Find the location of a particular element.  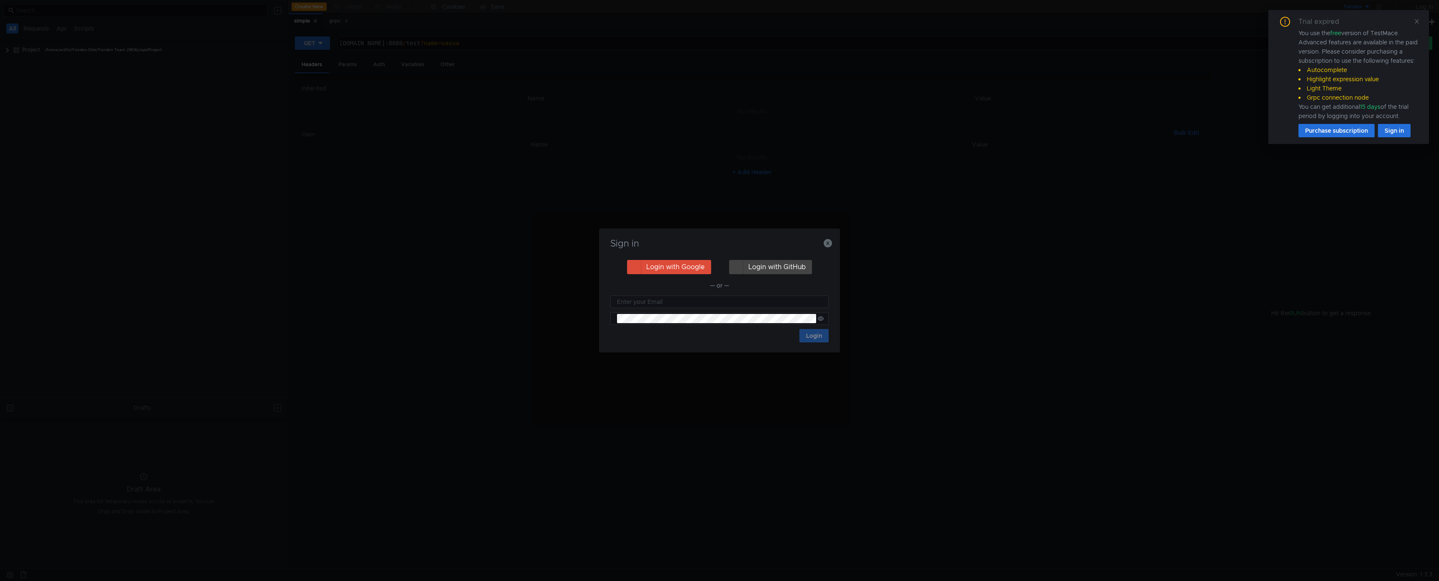

button: Login with Google is located at coordinates (669, 267).